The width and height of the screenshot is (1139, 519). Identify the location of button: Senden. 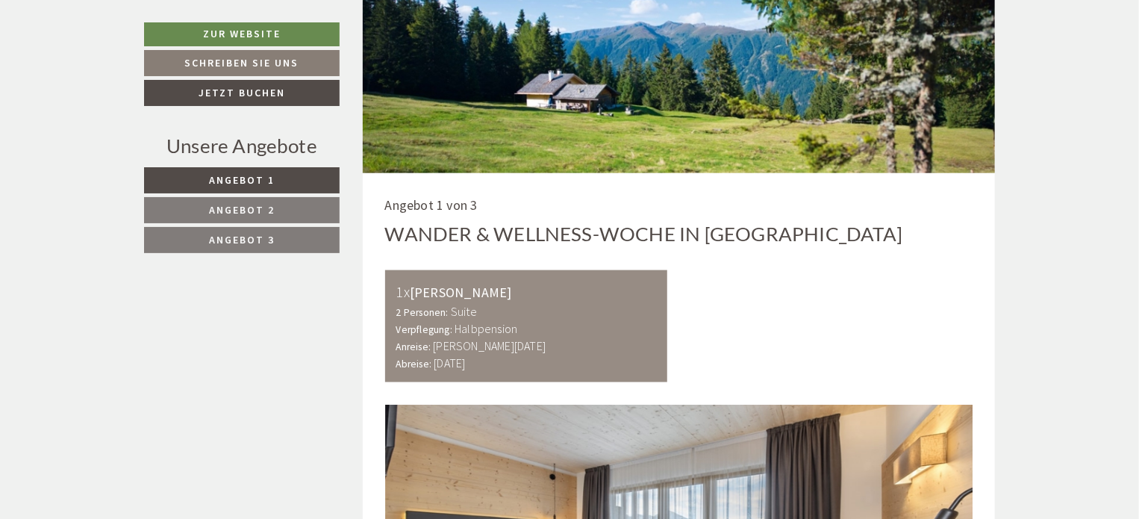
(543, 406).